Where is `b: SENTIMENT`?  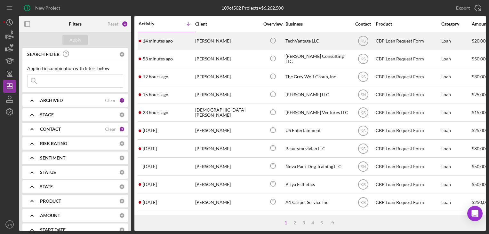 b: SENTIMENT is located at coordinates (52, 158).